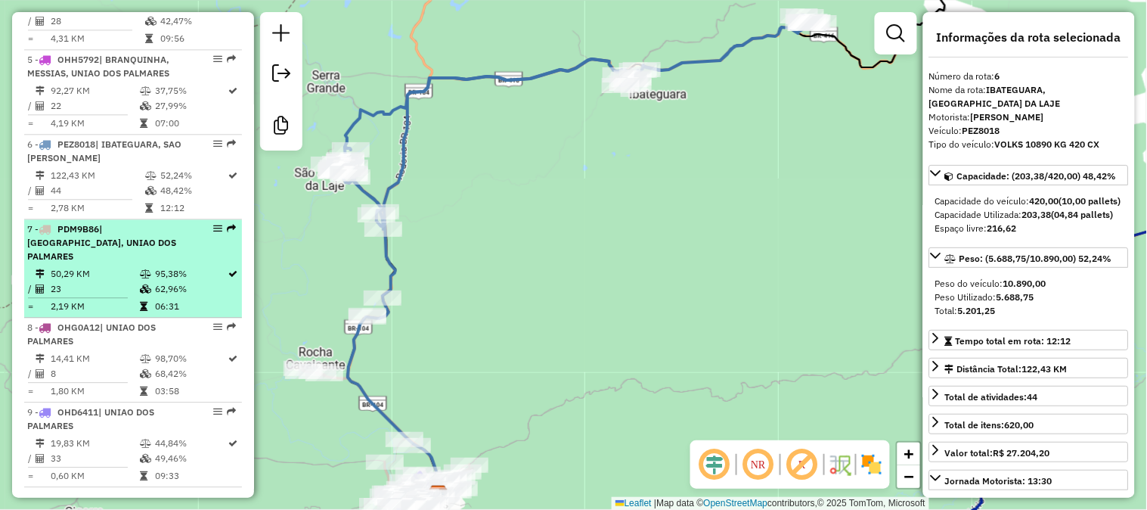 The width and height of the screenshot is (1147, 510). Describe the element at coordinates (1029, 37) in the screenshot. I see `h4: Informações da rota selecionada` at that location.